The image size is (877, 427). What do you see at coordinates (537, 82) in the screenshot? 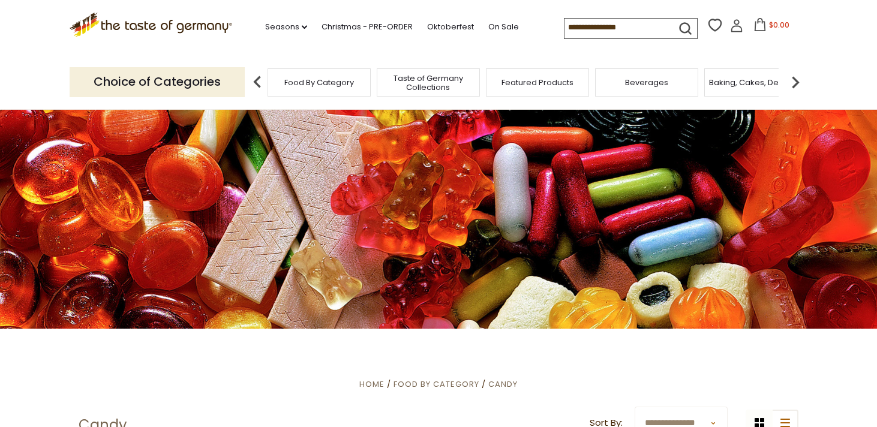
I see `a: Featured Products` at bounding box center [537, 82].